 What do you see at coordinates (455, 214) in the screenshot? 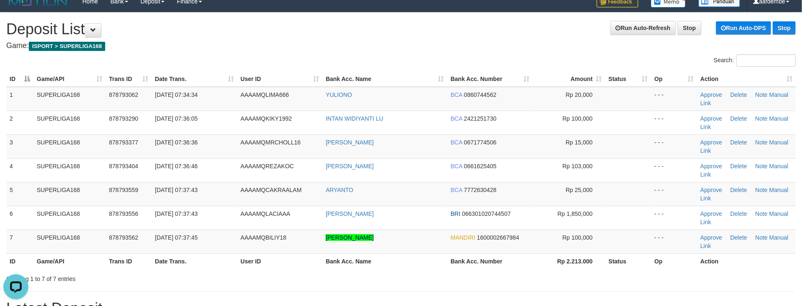
I see `span: BRI` at bounding box center [455, 214].